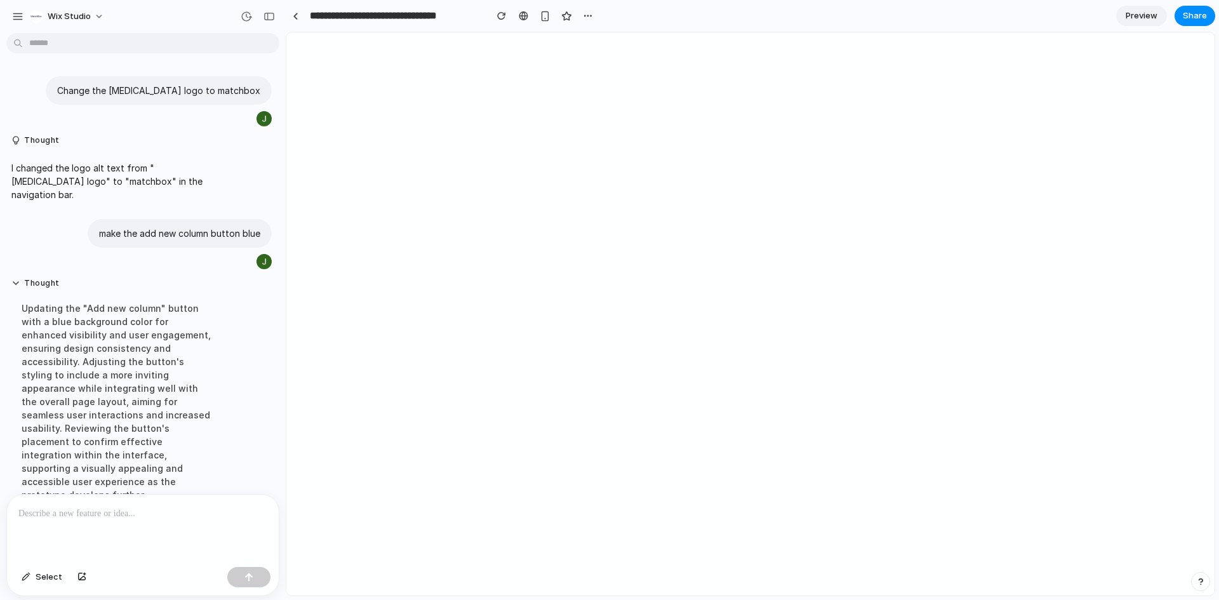 Image resolution: width=1219 pixels, height=600 pixels. What do you see at coordinates (1194, 16) in the screenshot?
I see `button: Share` at bounding box center [1194, 16].